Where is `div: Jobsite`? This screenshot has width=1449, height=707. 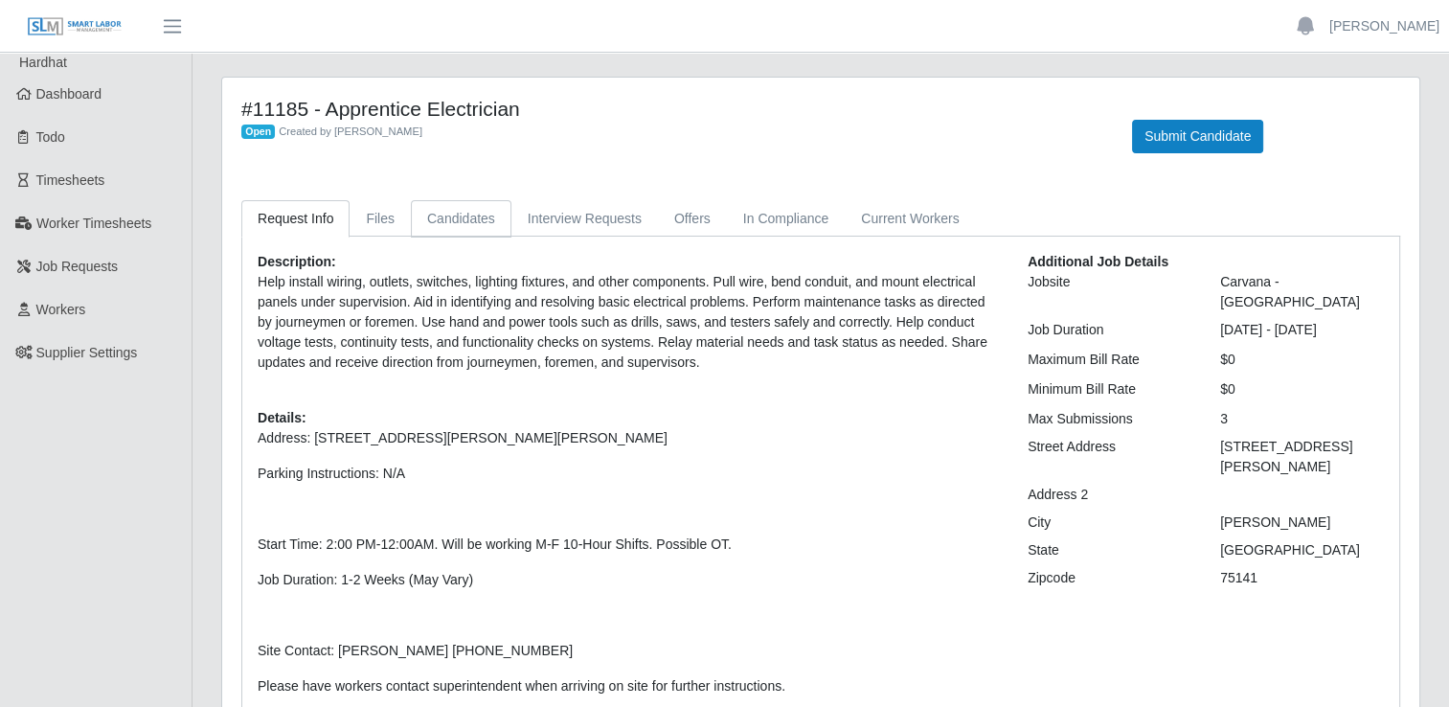 div: Jobsite is located at coordinates (1109, 292).